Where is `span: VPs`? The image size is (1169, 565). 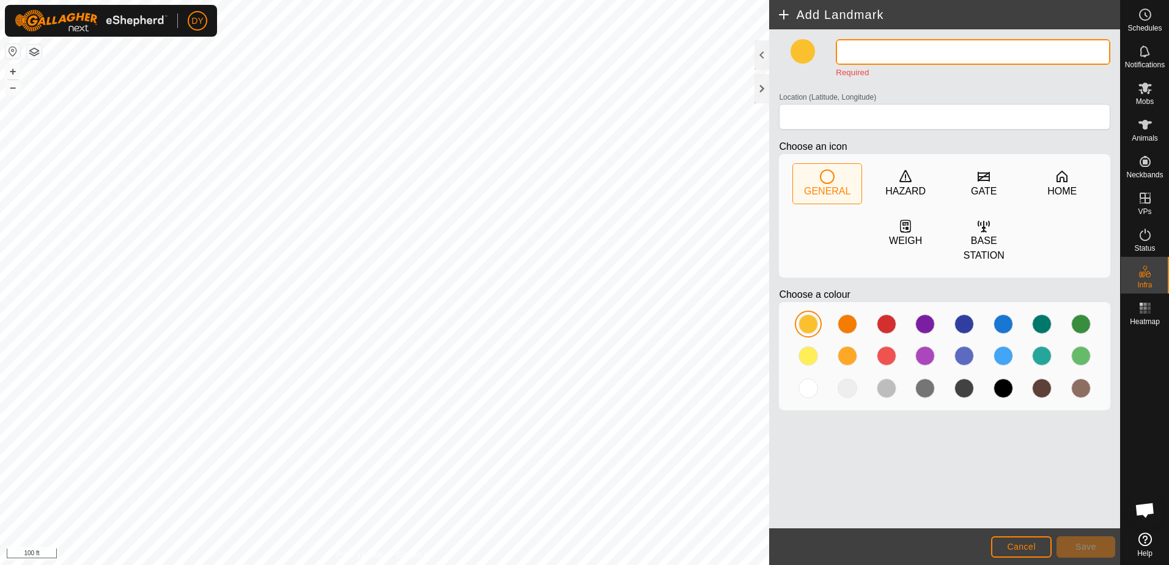
span: VPs is located at coordinates (1145, 212).